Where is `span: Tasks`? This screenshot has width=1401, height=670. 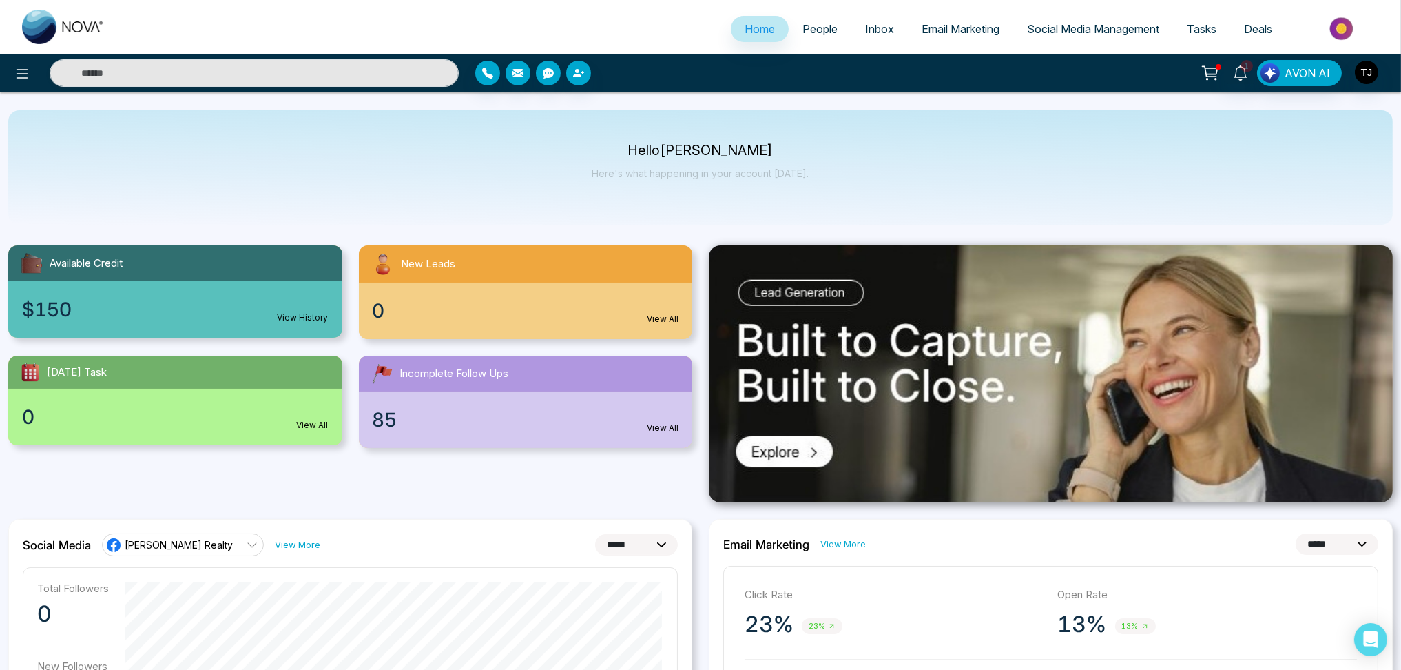 span: Tasks is located at coordinates (1201, 29).